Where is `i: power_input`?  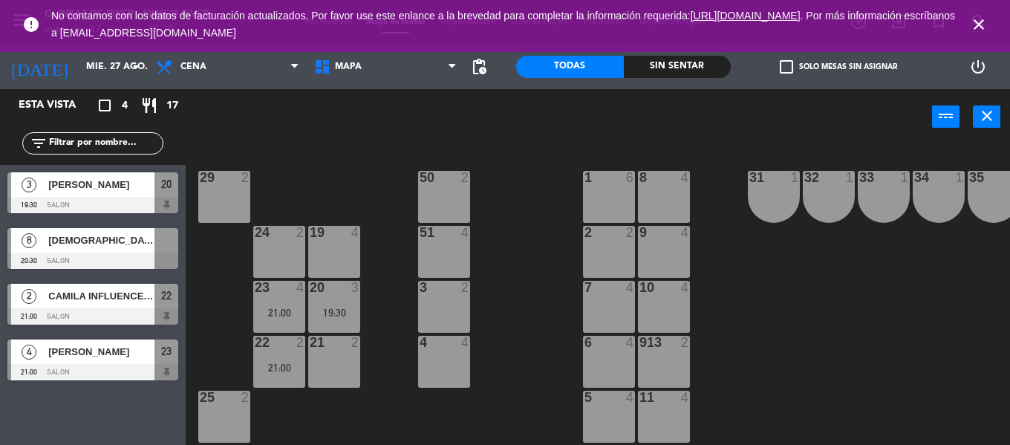 i: power_input is located at coordinates (946, 116).